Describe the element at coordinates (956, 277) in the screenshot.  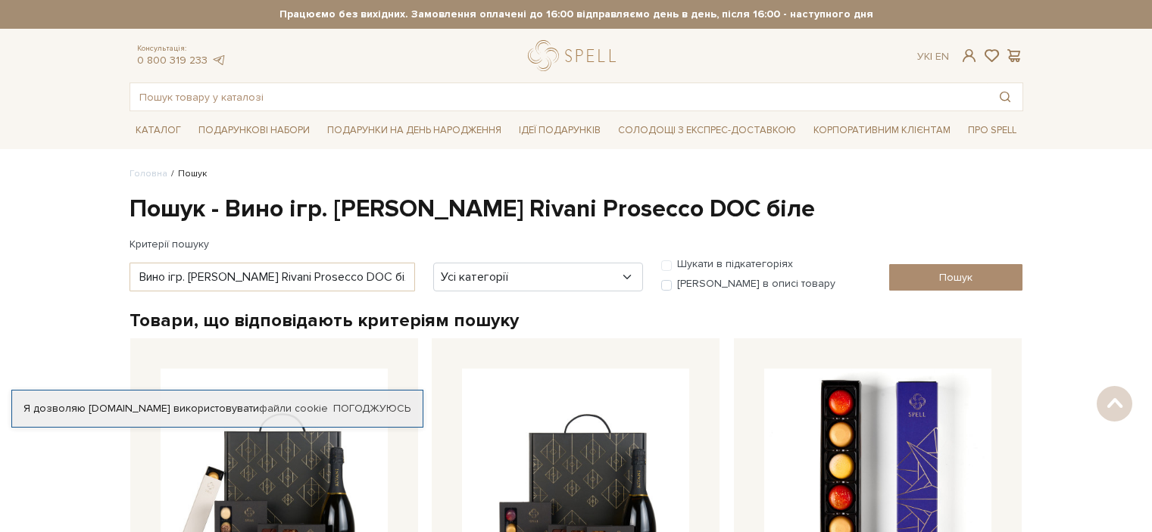
I see `input: Пошук` at that location.